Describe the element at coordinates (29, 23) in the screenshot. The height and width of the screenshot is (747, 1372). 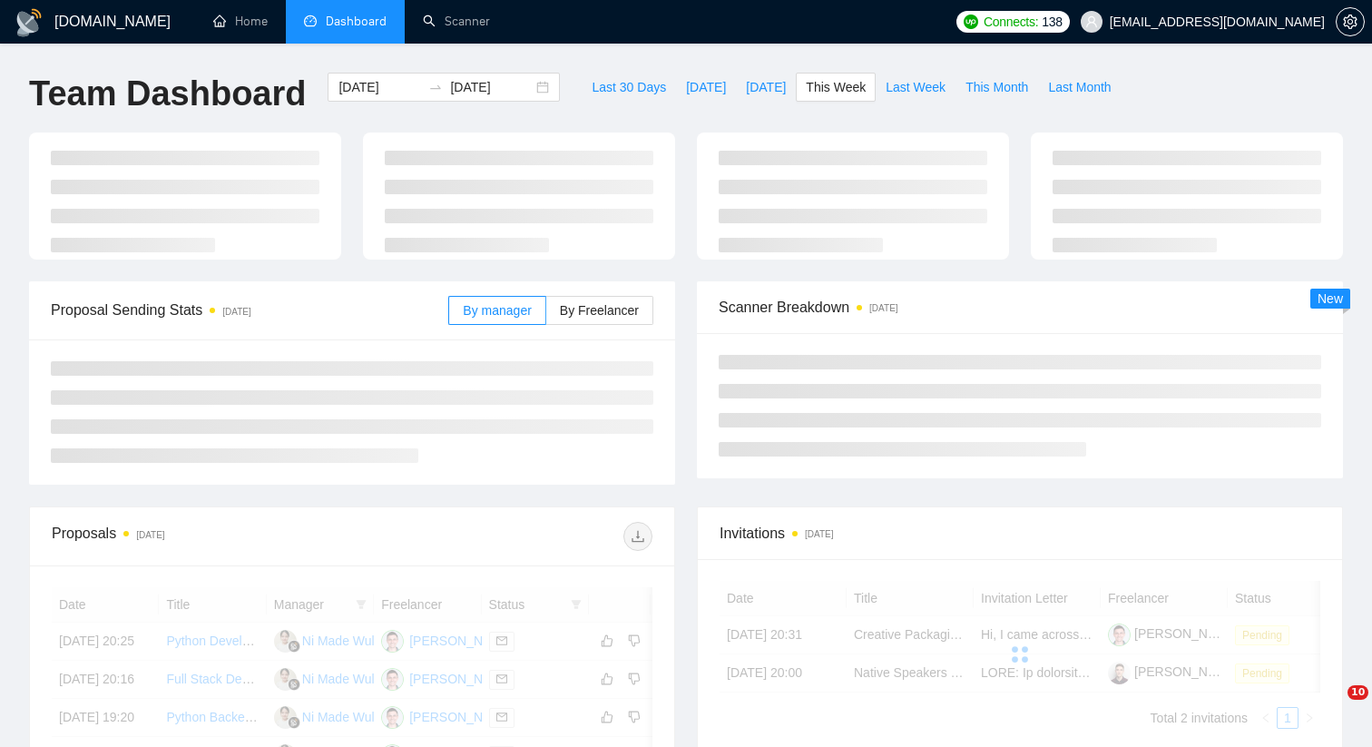
I see `img: logo` at that location.